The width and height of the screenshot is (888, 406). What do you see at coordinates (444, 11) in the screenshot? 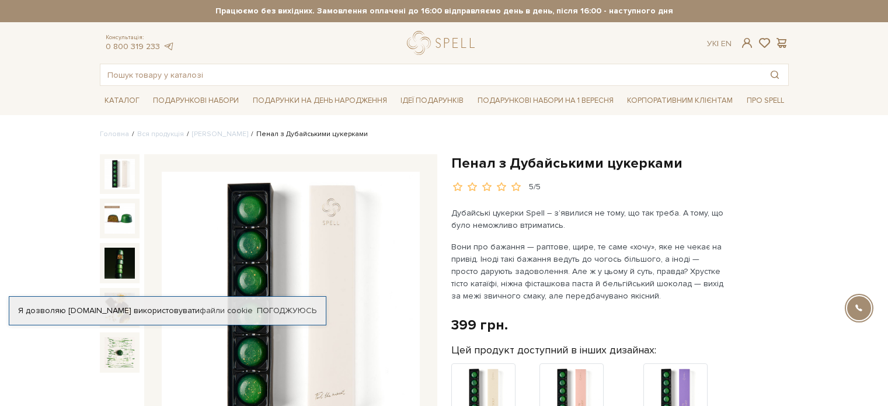
I see `strong: Працюємо без вихідних. Замовлення оплачені до 16:00 відправляємо день в день, після 16:00 - насту...` at bounding box center [444, 11].